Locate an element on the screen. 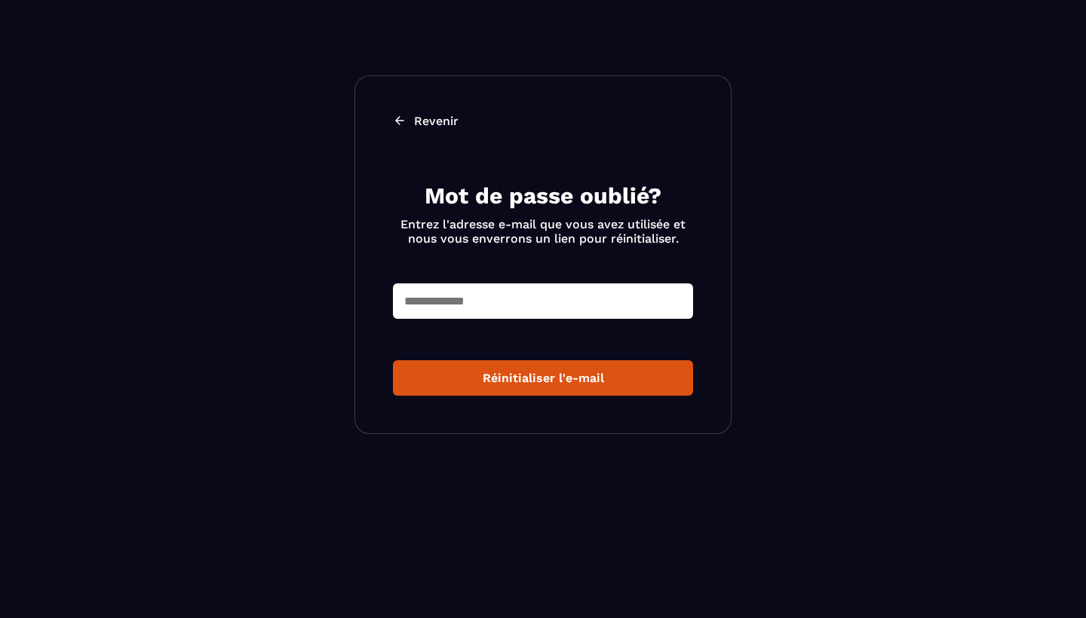 The height and width of the screenshot is (618, 1086). button: Réinitialiser l'e-mail is located at coordinates (543, 378).